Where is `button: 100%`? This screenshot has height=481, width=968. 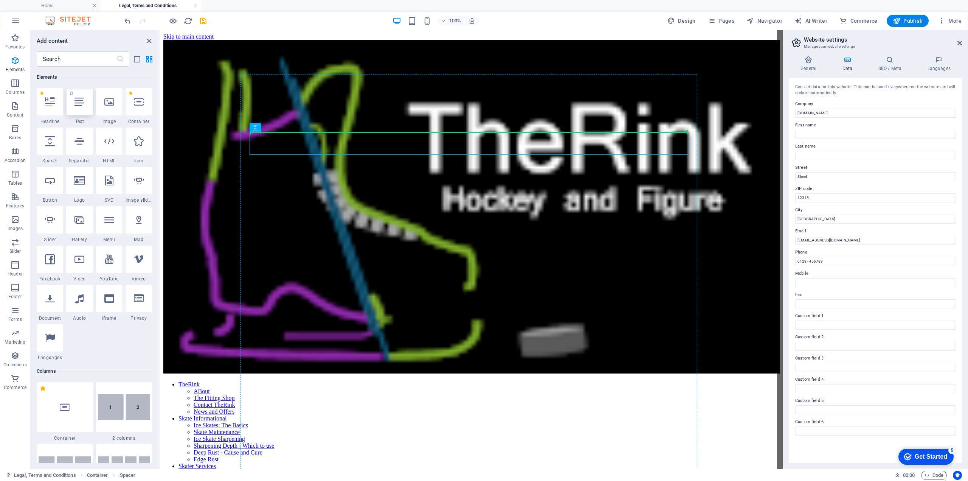
button: 100% is located at coordinates (451, 21).